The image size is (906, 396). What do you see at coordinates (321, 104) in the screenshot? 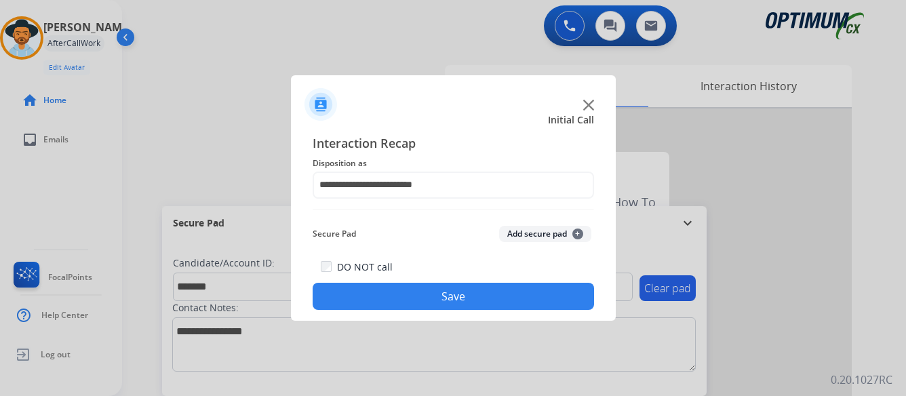
I see `img: contactIcon` at bounding box center [321, 104].